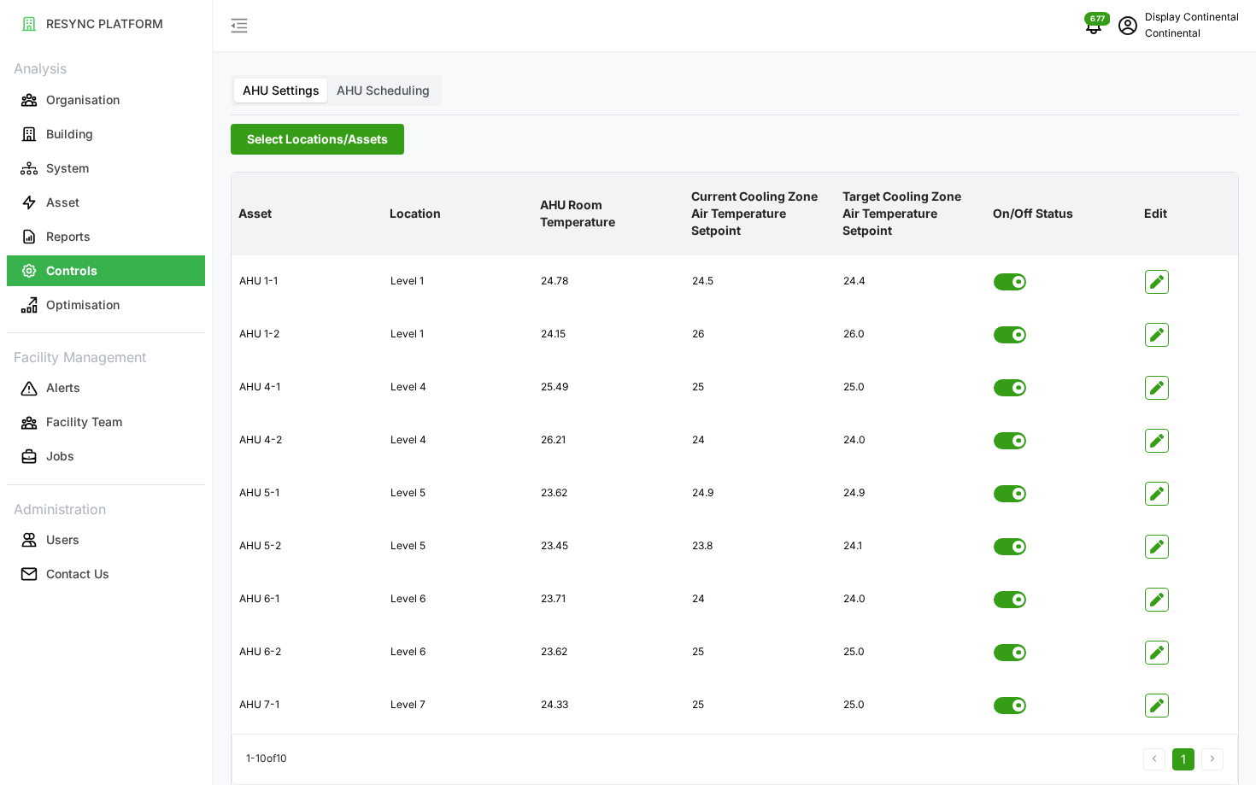 The width and height of the screenshot is (1256, 785). Describe the element at coordinates (106, 134) in the screenshot. I see `a: Building` at that location.